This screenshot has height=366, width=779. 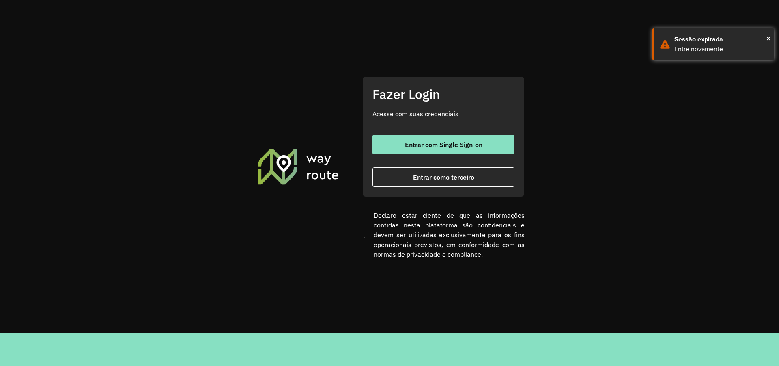 I want to click on span: Entrar como terceiro, so click(x=444, y=177).